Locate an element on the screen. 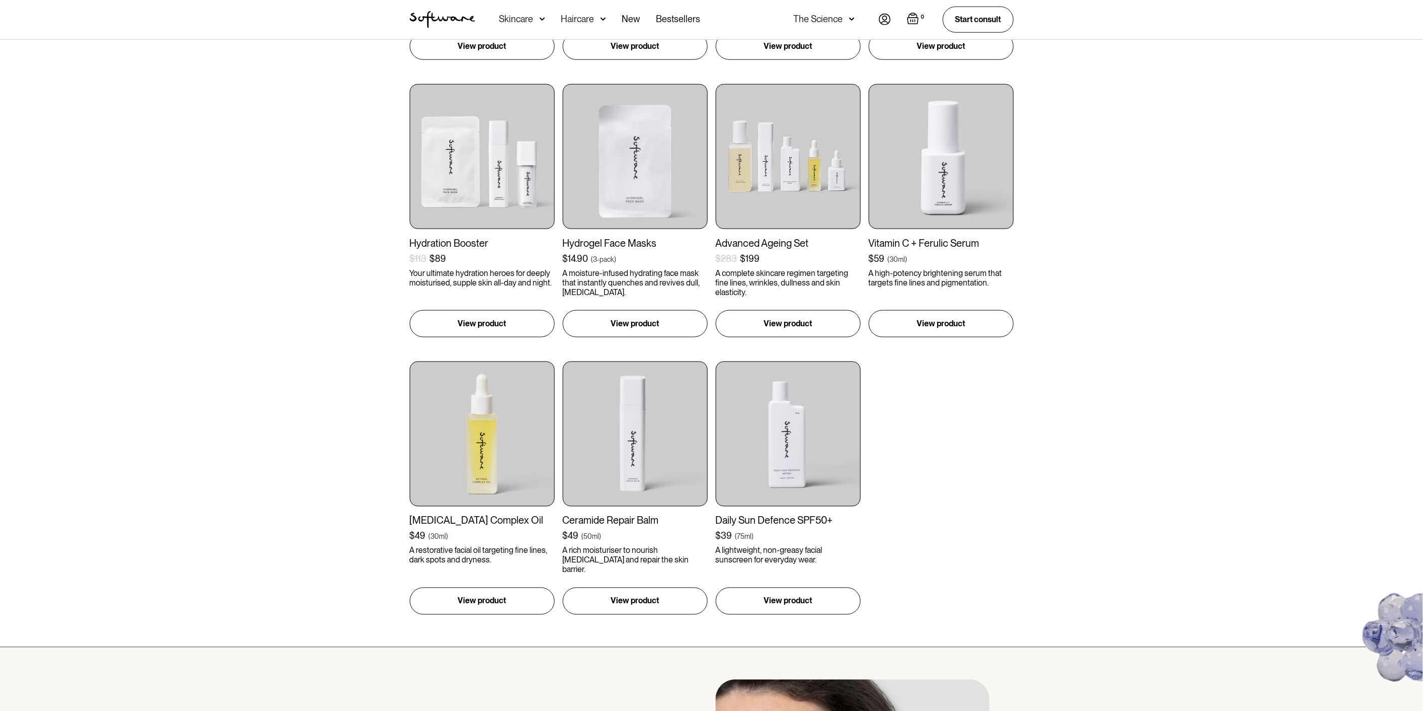  div: $39 is located at coordinates (724, 536).